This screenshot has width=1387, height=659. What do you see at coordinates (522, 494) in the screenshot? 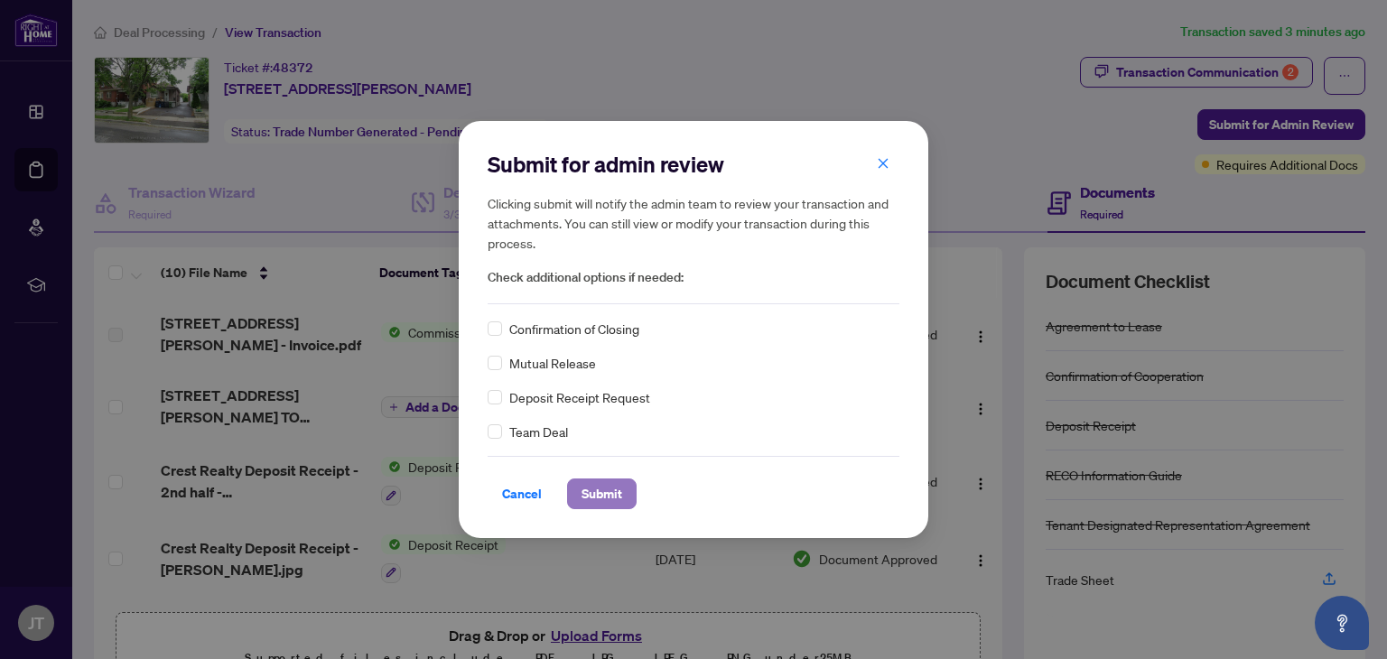
I see `button: Cancel` at bounding box center [522, 494].